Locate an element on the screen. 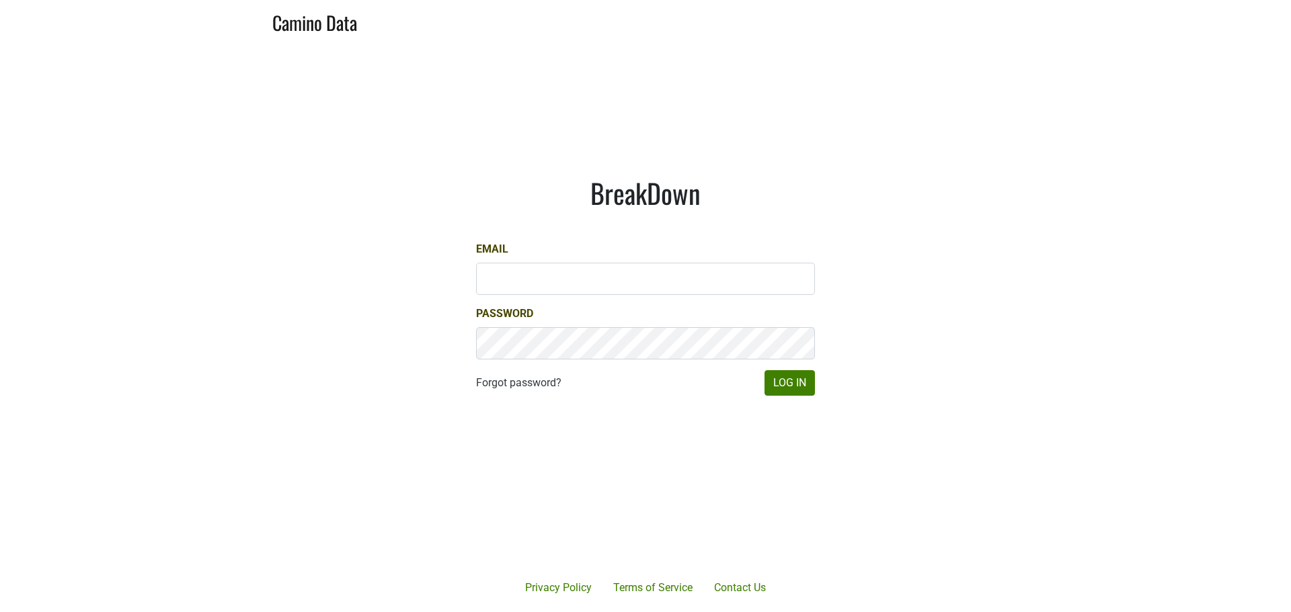 This screenshot has height=612, width=1291. a: Camino Data is located at coordinates (315, 21).